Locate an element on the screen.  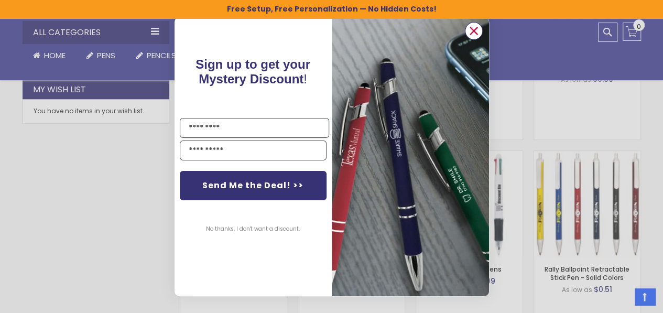
button: Send Me the Deal! >> is located at coordinates (253, 186).